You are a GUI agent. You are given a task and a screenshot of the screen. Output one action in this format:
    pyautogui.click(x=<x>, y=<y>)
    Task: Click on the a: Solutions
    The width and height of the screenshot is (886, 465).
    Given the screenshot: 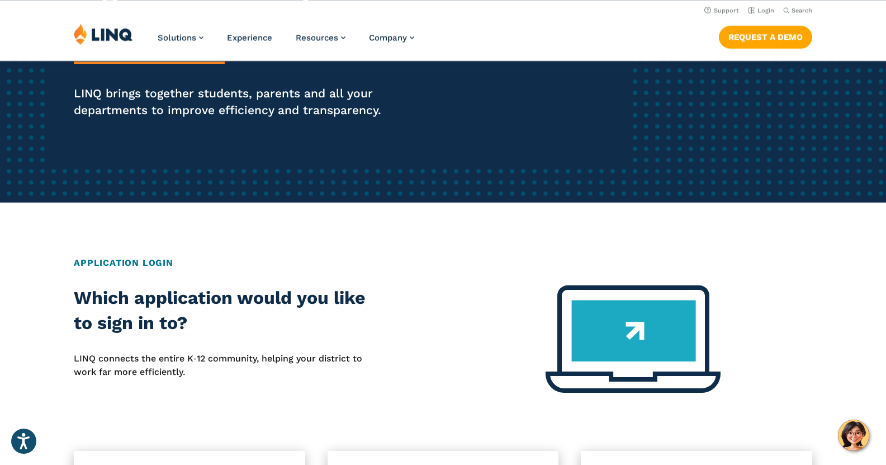 What is the action you would take?
    pyautogui.click(x=181, y=37)
    